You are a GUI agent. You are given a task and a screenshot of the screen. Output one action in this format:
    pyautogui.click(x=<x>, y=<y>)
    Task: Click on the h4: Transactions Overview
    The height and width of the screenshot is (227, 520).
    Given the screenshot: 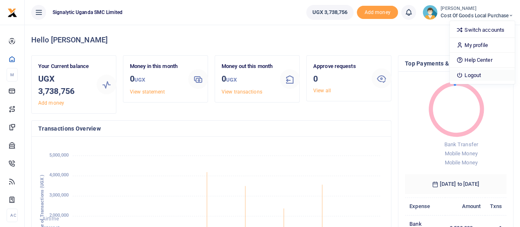 What is the action you would take?
    pyautogui.click(x=211, y=128)
    